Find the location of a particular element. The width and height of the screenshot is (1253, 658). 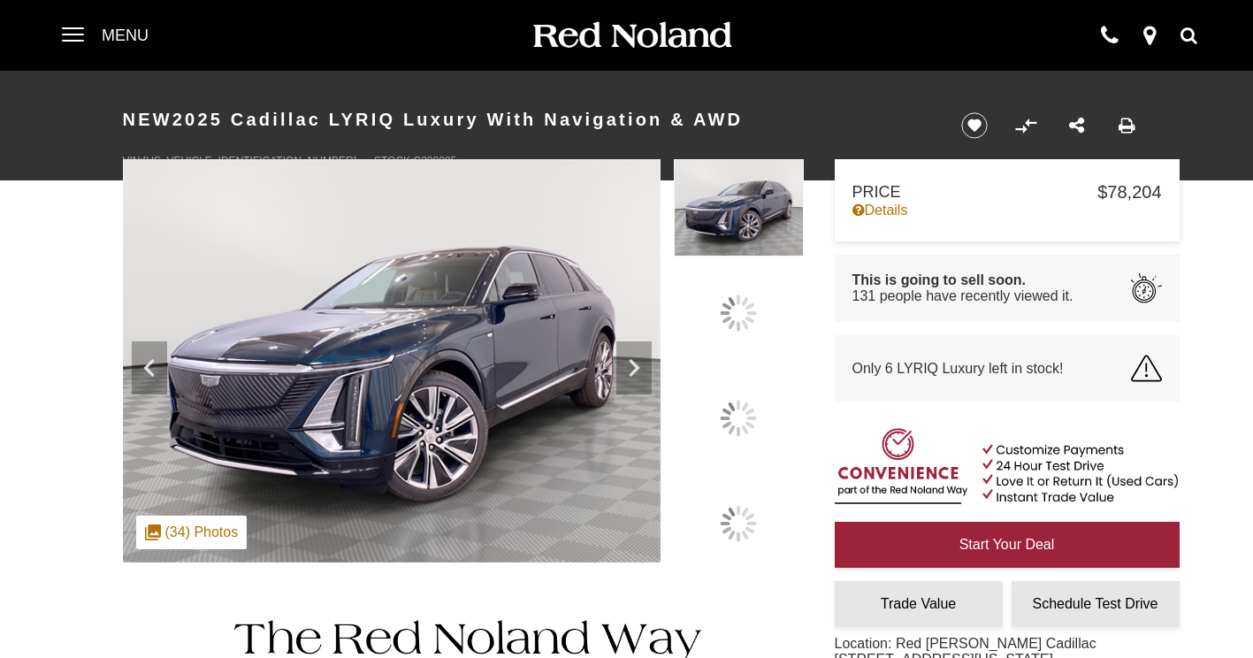

button: Compare vehicle is located at coordinates (1026, 126).